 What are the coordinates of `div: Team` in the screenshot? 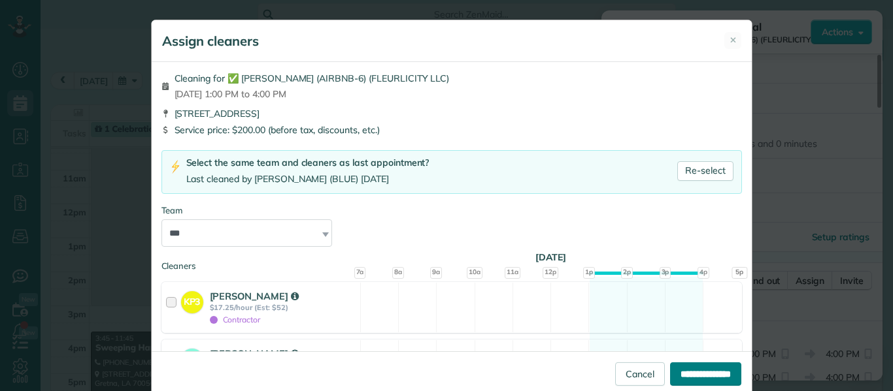 It's located at (452, 210).